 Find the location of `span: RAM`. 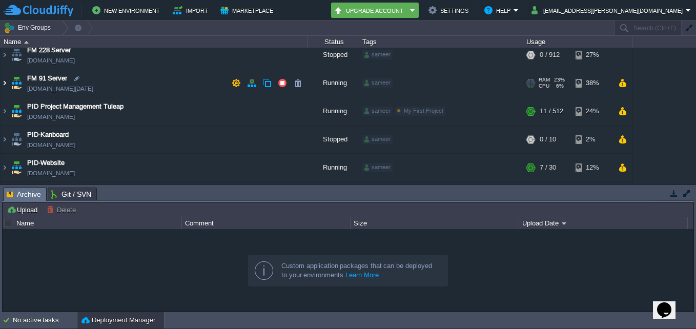

span: RAM is located at coordinates (544, 80).